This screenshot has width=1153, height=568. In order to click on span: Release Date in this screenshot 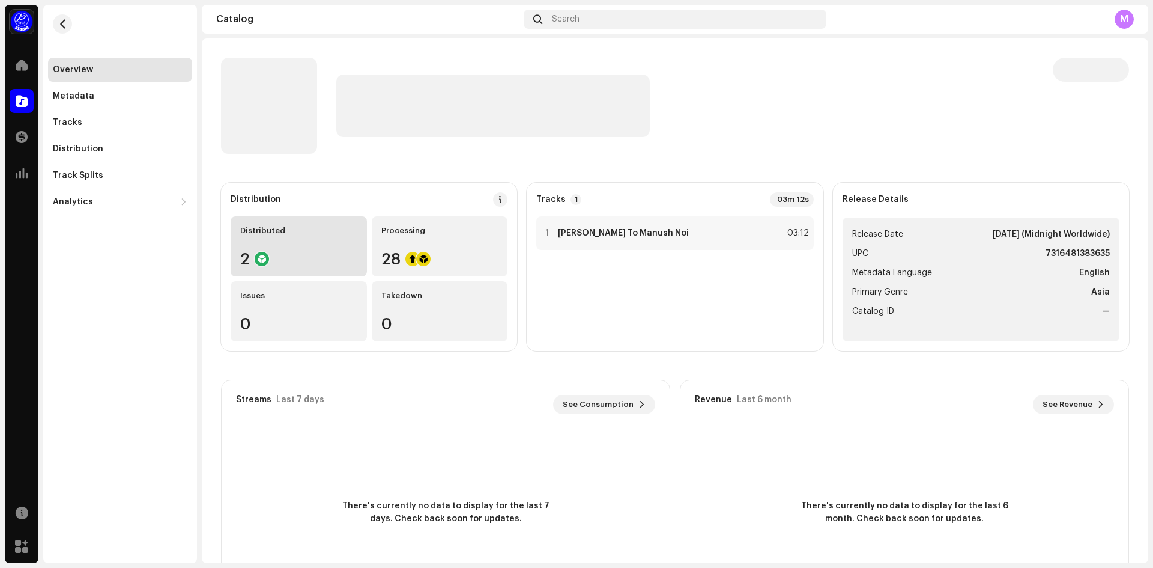, I will do `click(877, 234)`.